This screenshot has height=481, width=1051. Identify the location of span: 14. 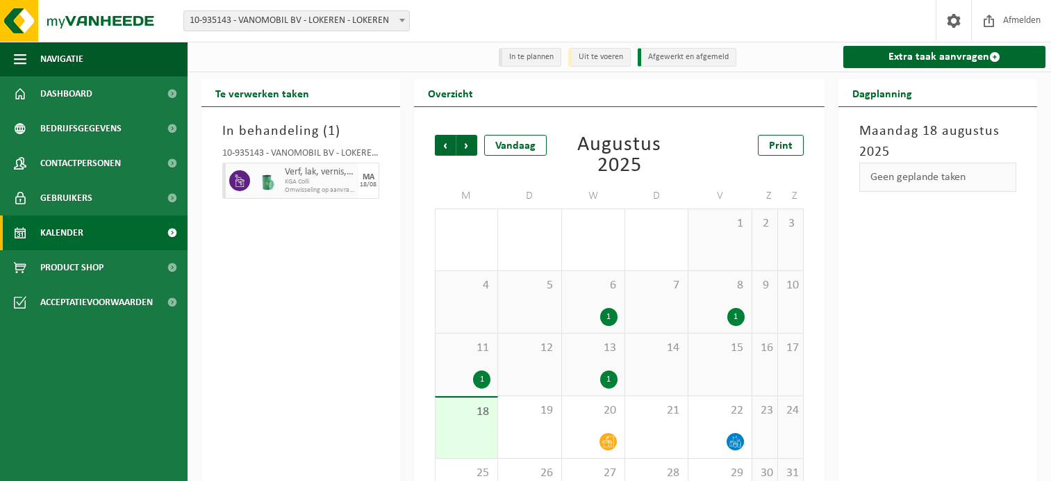
(657, 348).